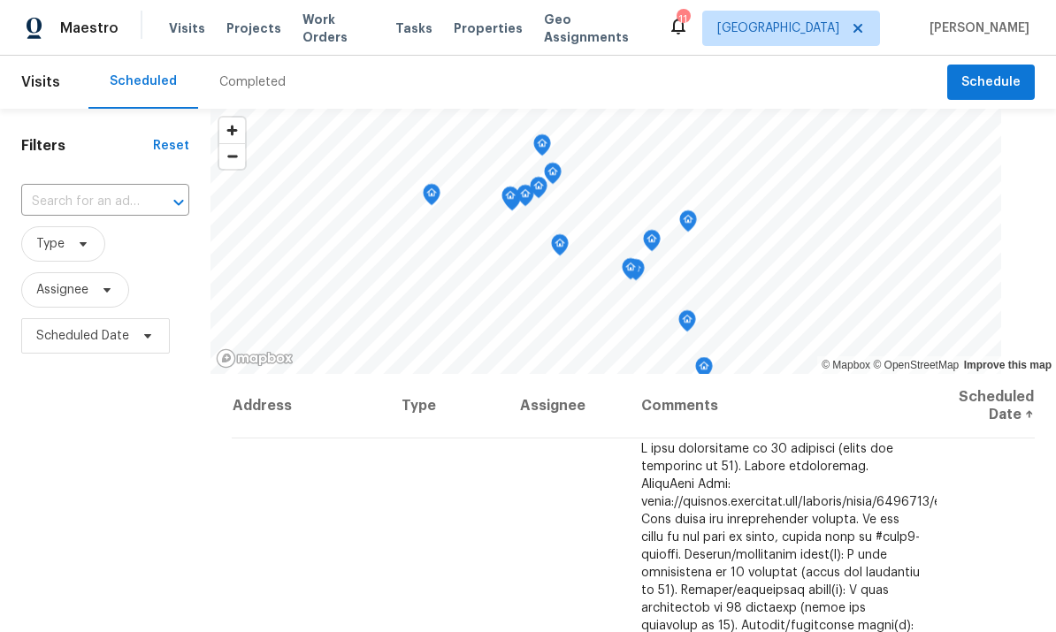 Image resolution: width=1056 pixels, height=632 pixels. Describe the element at coordinates (414, 28) in the screenshot. I see `span: Tasks` at that location.